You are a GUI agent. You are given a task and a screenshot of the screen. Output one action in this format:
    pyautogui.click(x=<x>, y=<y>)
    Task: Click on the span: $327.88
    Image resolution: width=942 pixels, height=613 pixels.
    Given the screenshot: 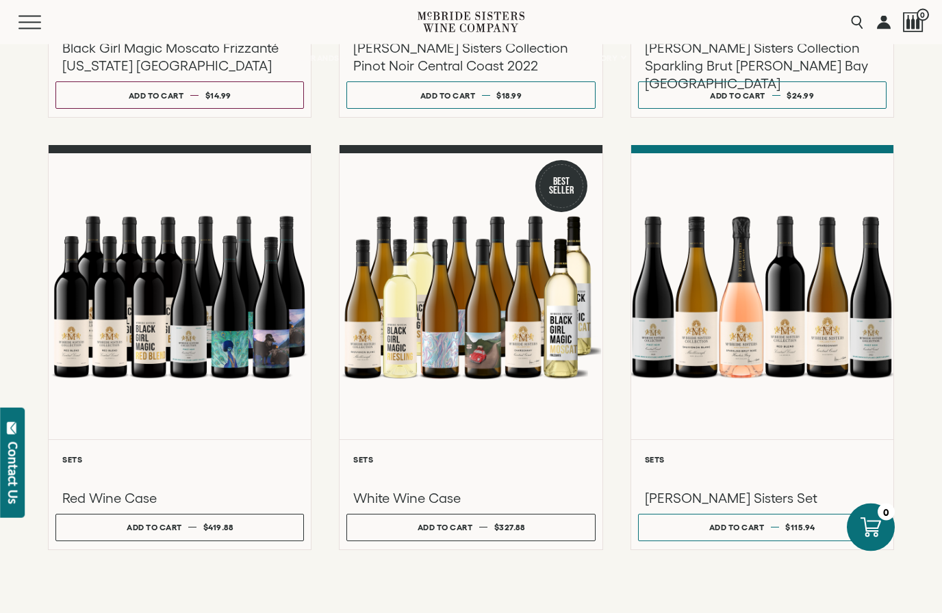 What is the action you would take?
    pyautogui.click(x=509, y=528)
    